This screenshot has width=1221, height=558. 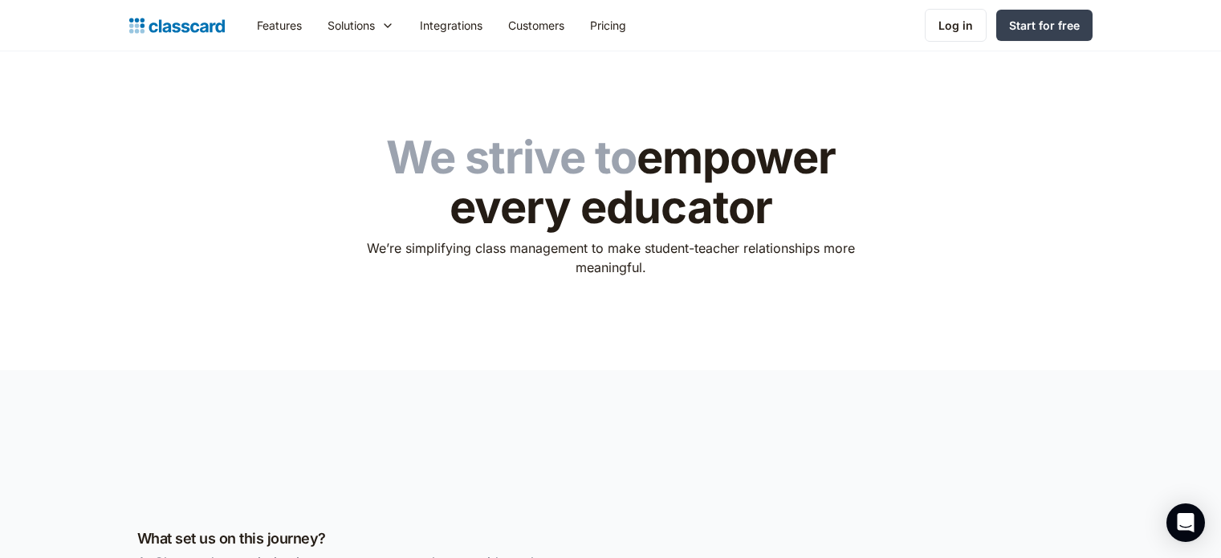 I want to click on a: Start for free, so click(x=1044, y=25).